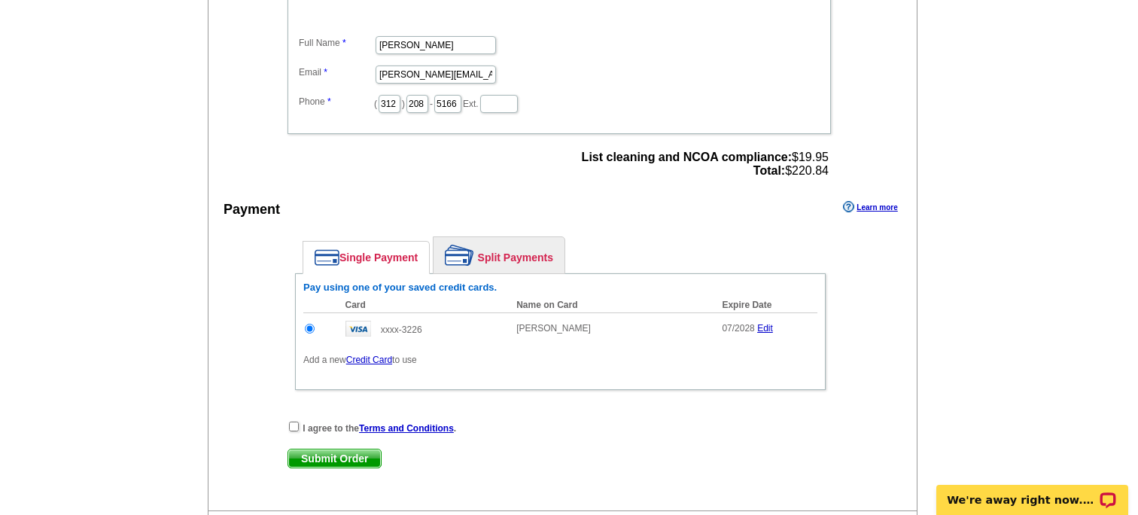 The width and height of the screenshot is (1138, 515). I want to click on a: Split Payments, so click(499, 255).